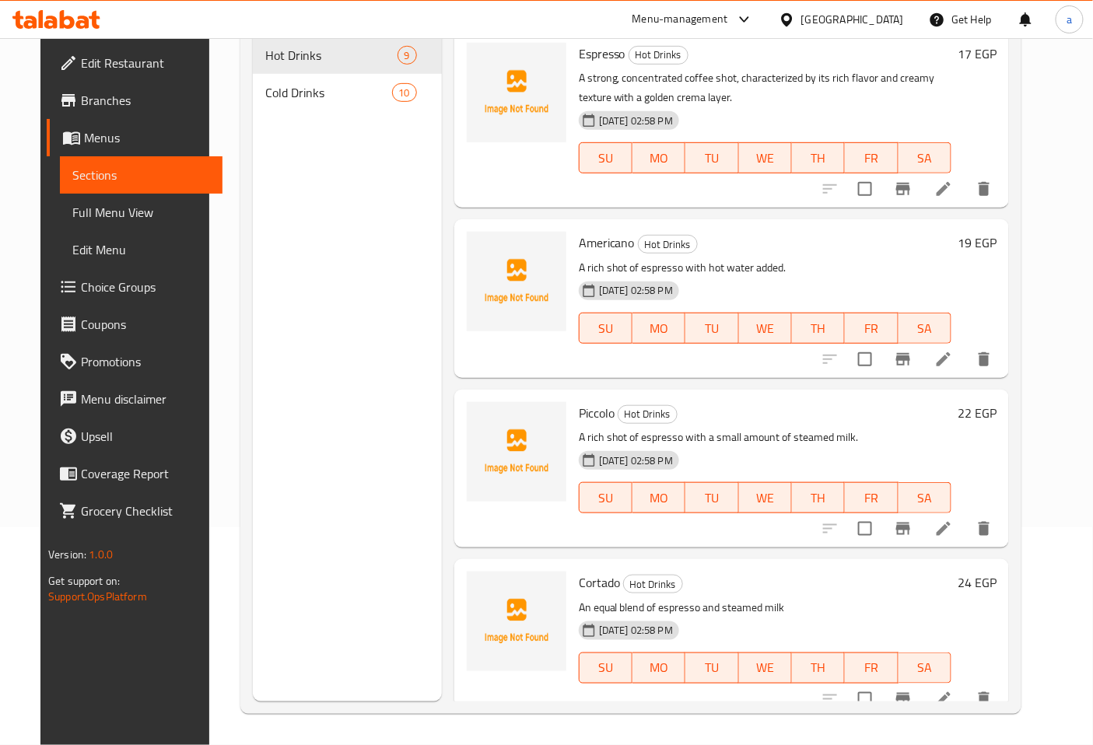 This screenshot has height=745, width=1093. Describe the element at coordinates (145, 100) in the screenshot. I see `span: Branches` at that location.